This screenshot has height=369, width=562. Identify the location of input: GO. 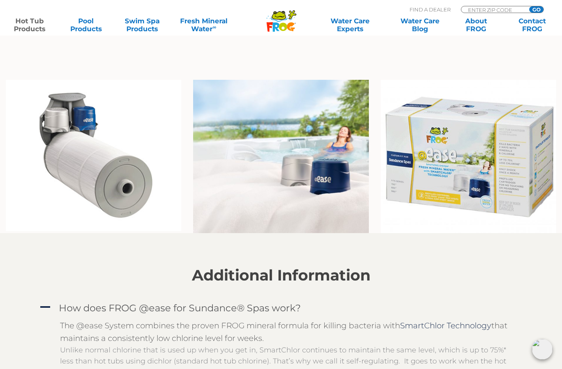
(536, 9).